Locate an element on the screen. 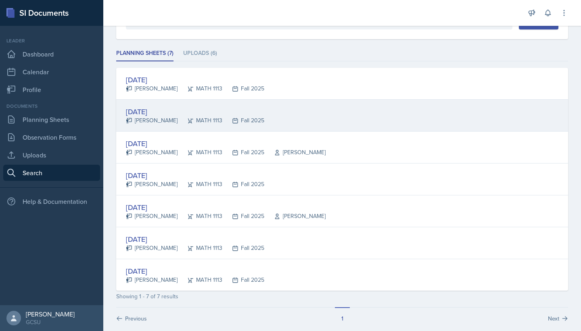 Image resolution: width=581 pixels, height=331 pixels. a: Search is located at coordinates (52, 173).